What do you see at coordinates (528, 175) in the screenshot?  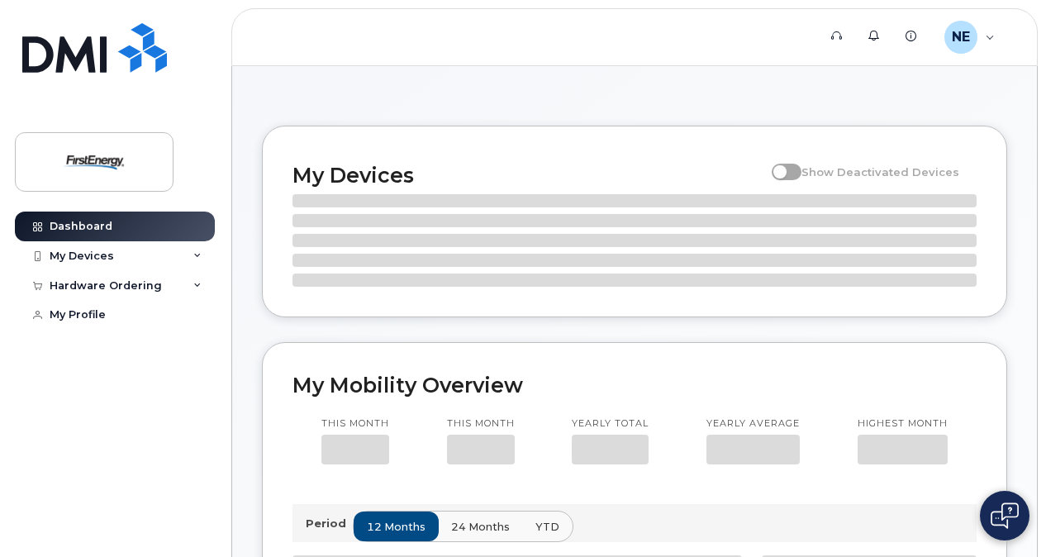 I see `h2: My Devices` at bounding box center [528, 175].